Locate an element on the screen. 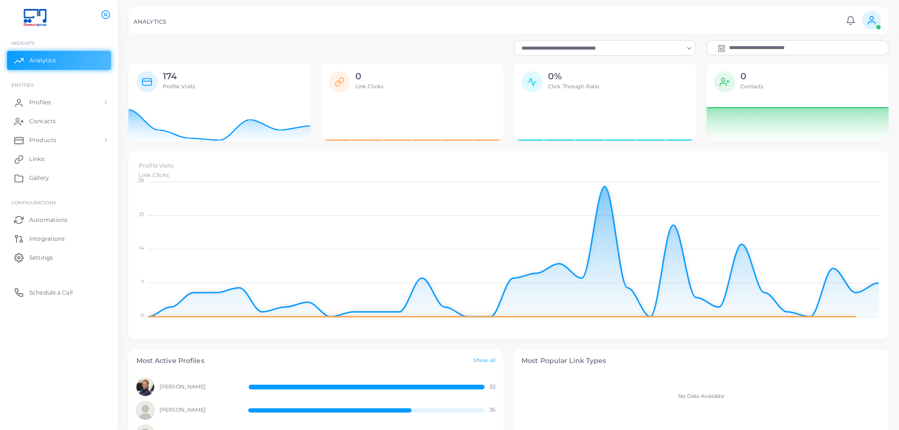  span: Configurations is located at coordinates (33, 202).